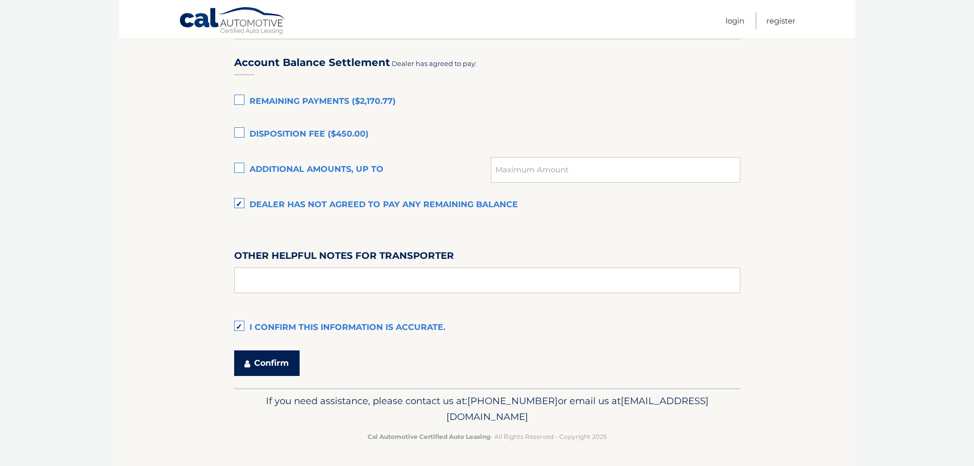  I want to click on label: Disposition Fee ($450.00), so click(487, 134).